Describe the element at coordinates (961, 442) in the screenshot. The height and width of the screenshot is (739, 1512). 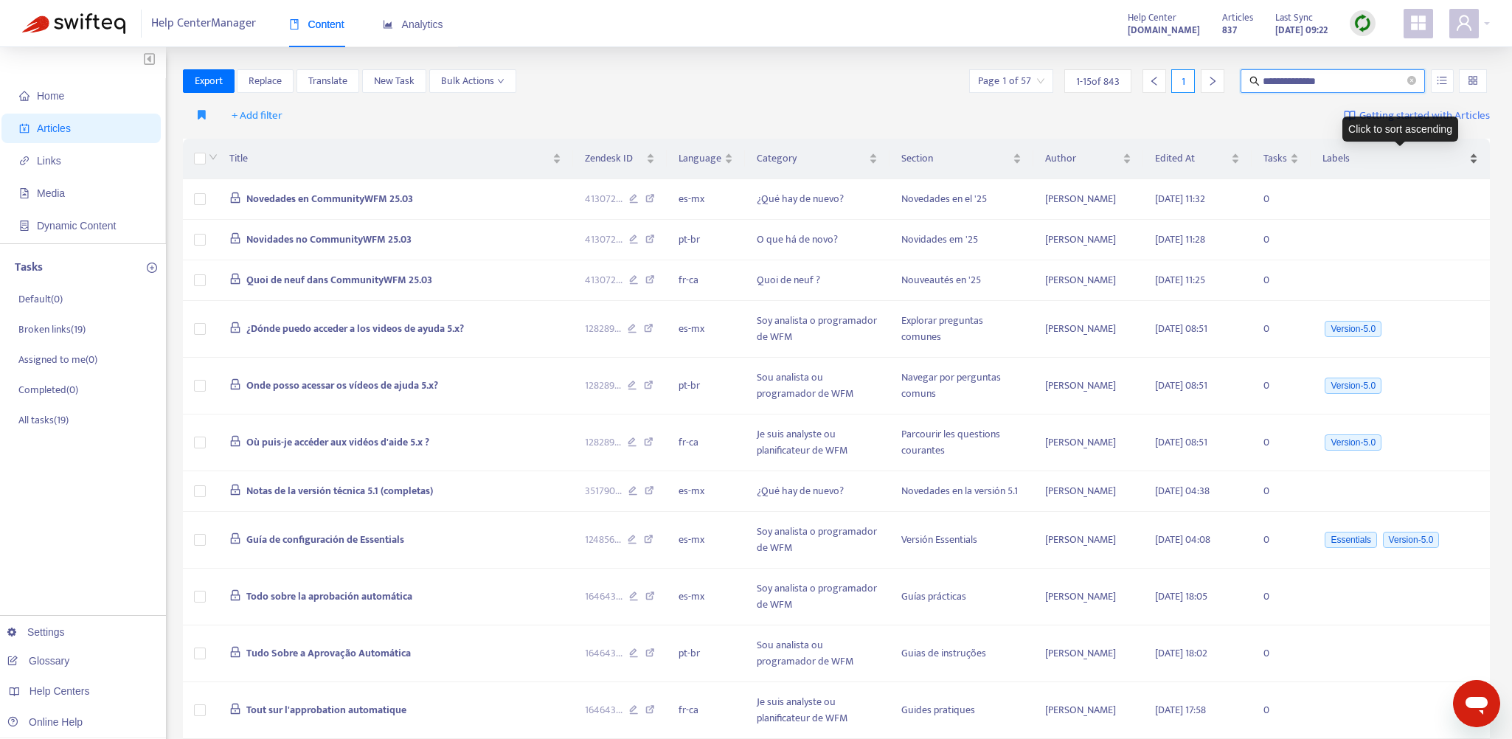
I see `td: Parcourir les questions courantes` at that location.